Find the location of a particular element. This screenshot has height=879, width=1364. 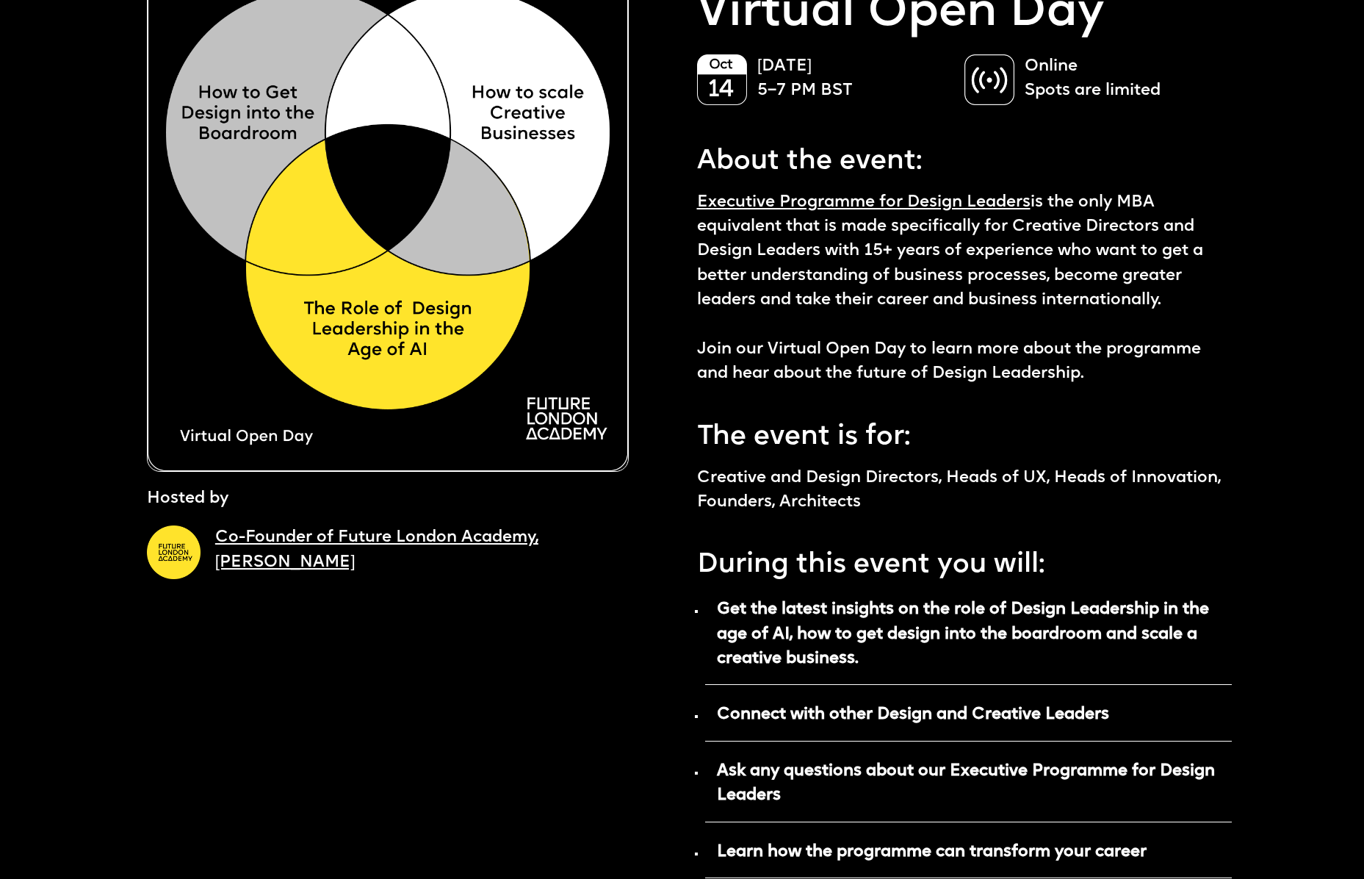

p: During this event you will: is located at coordinates (965, 561).